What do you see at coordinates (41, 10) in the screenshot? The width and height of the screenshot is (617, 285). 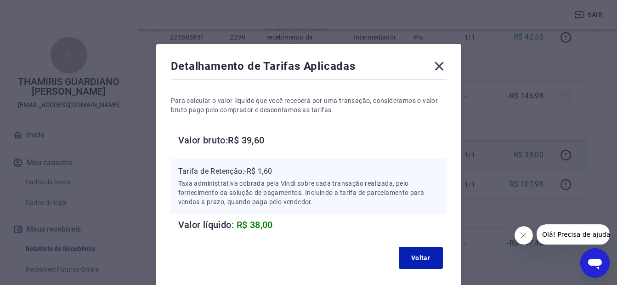 I see `span: Olá! Precisa de ajuda?` at bounding box center [41, 10].